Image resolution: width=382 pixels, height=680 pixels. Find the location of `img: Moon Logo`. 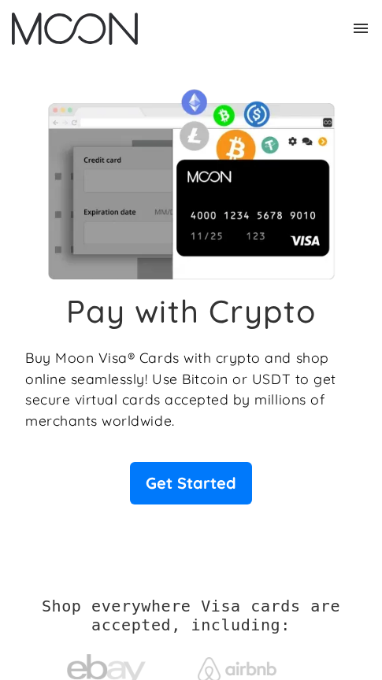

img: Moon Logo is located at coordinates (75, 28).